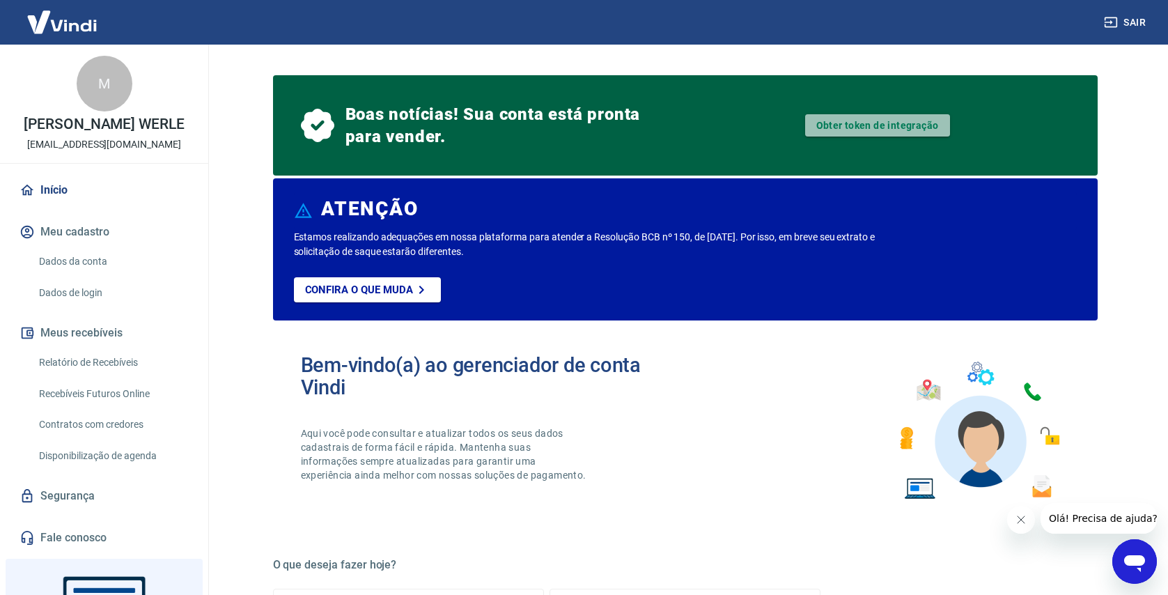  I want to click on a: Obter token de integração, so click(877, 125).